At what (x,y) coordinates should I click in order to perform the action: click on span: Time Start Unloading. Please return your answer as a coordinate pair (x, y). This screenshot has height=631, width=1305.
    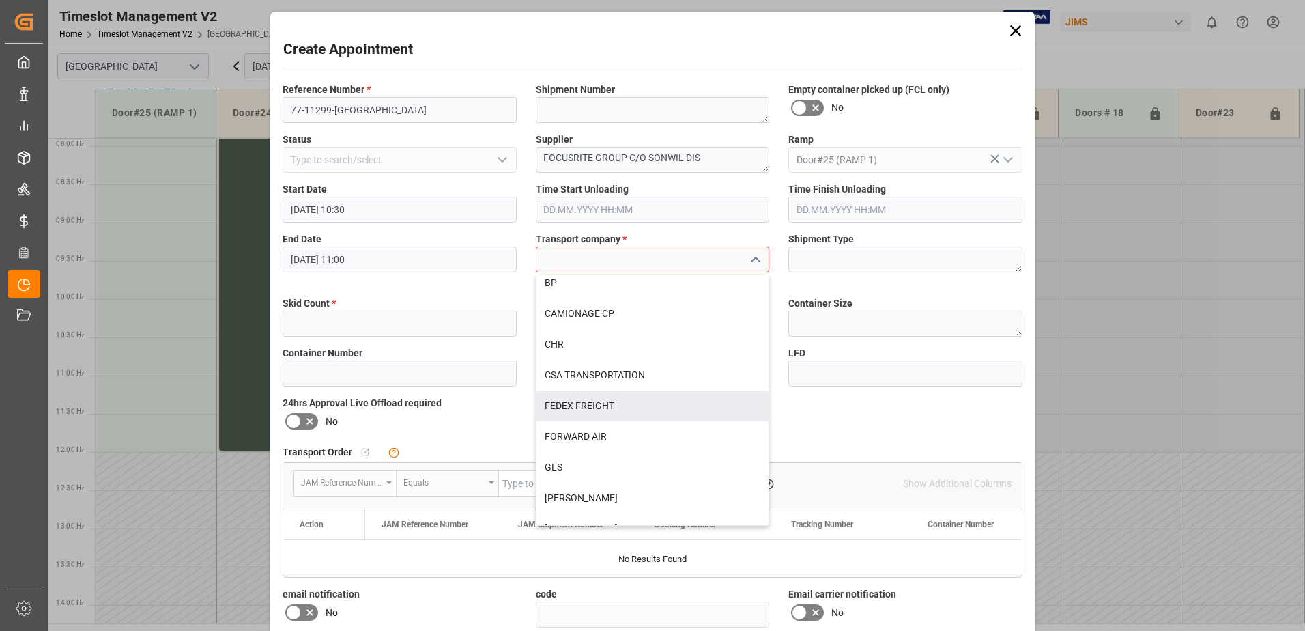
    Looking at the image, I should click on (582, 189).